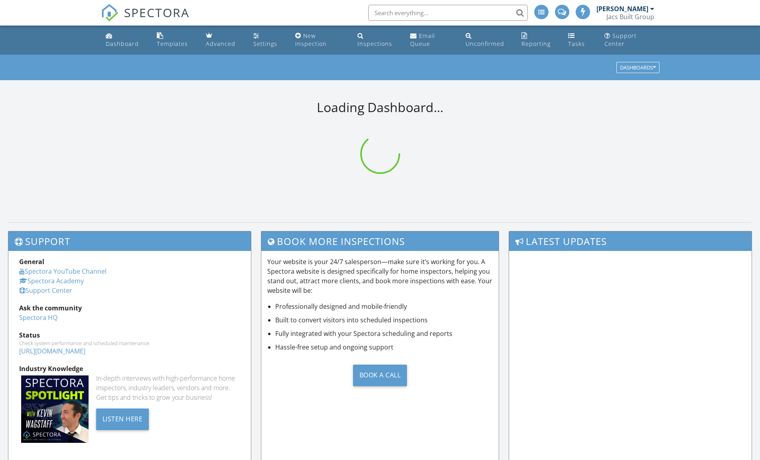 The height and width of the screenshot is (460, 760). I want to click on a: Inspections, so click(377, 40).